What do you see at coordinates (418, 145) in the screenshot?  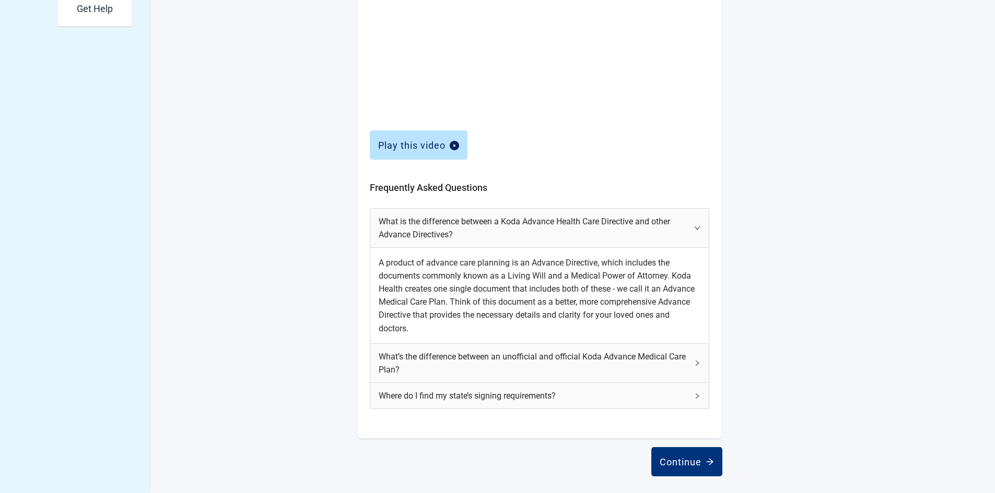 I see `div: Play this video` at bounding box center [418, 145].